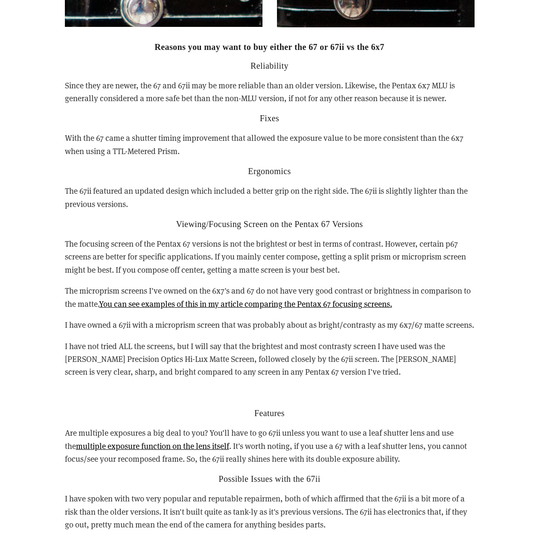 The image size is (539, 539). I want to click on p: I have owned a 67ii with a microprism screen that was probably about as bright/contrasty as my 6x..., so click(270, 325).